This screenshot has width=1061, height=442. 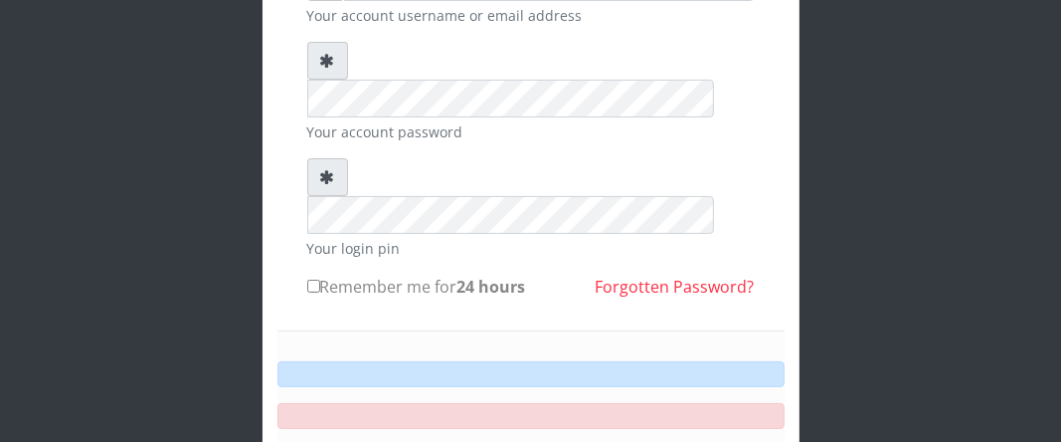 I want to click on a: Forgotten Password?, so click(x=675, y=286).